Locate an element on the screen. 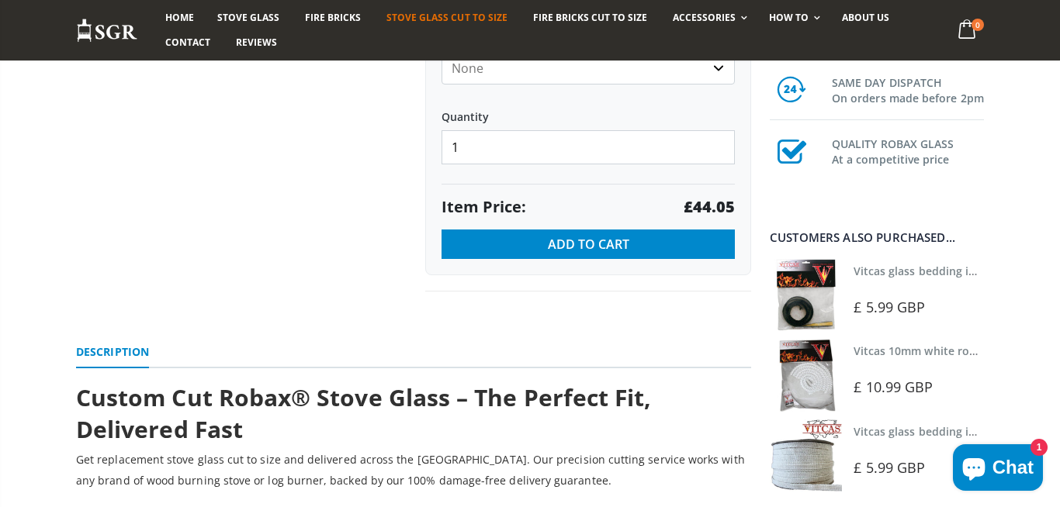 This screenshot has height=507, width=1060. span: Reviews is located at coordinates (256, 42).